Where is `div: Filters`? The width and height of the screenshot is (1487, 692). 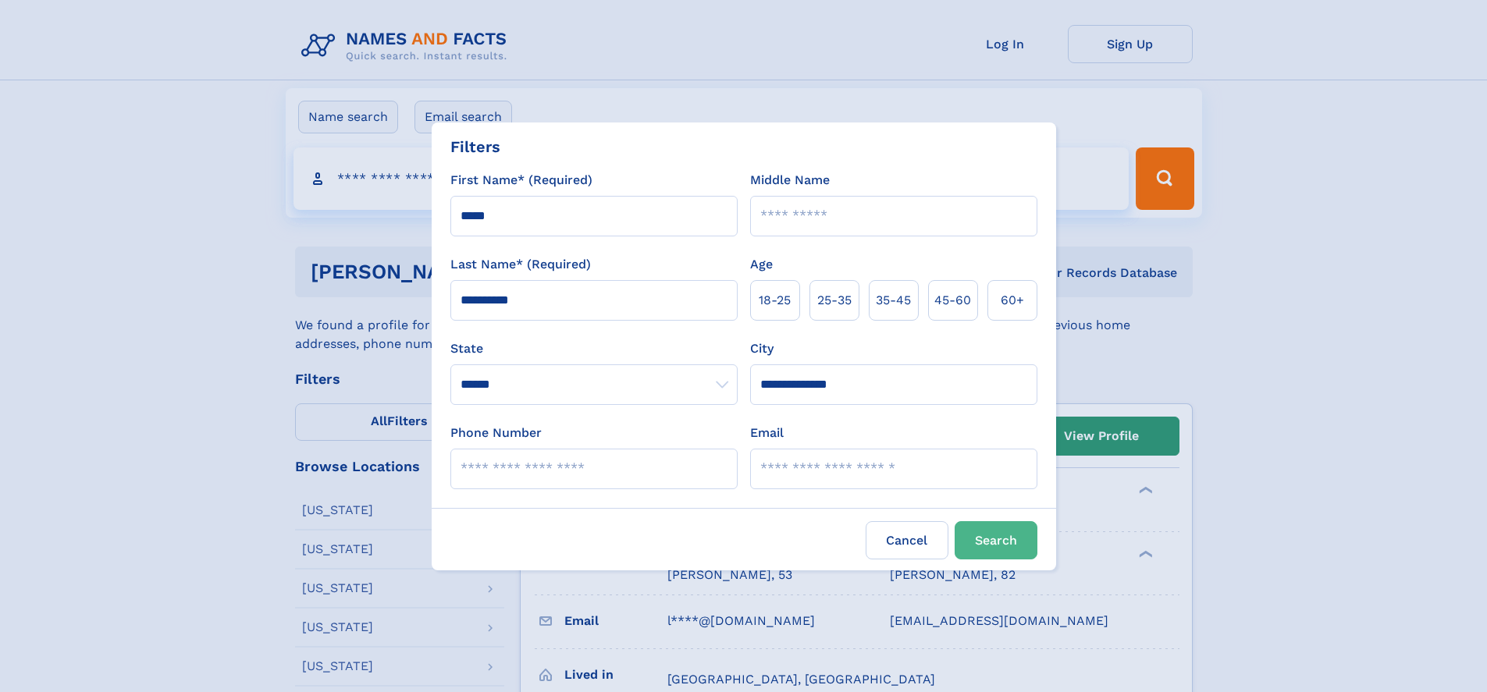
div: Filters is located at coordinates (475, 147).